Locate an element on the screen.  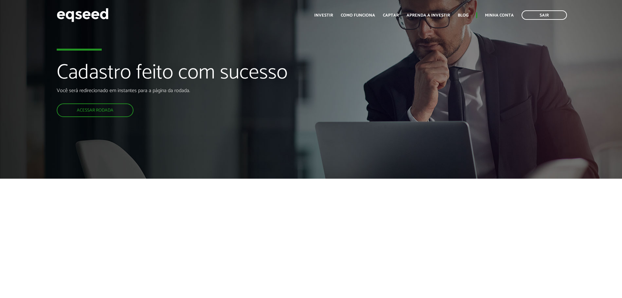
a: Aprenda a investir is located at coordinates (428, 15).